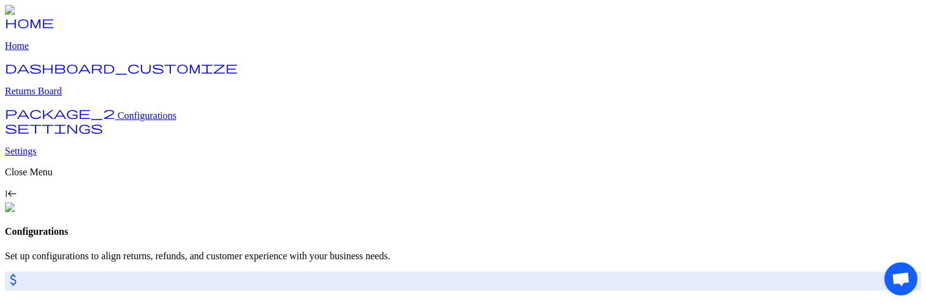 This screenshot has width=926, height=304. What do you see at coordinates (463, 141) in the screenshot?
I see `a: settings Settings` at bounding box center [463, 141].